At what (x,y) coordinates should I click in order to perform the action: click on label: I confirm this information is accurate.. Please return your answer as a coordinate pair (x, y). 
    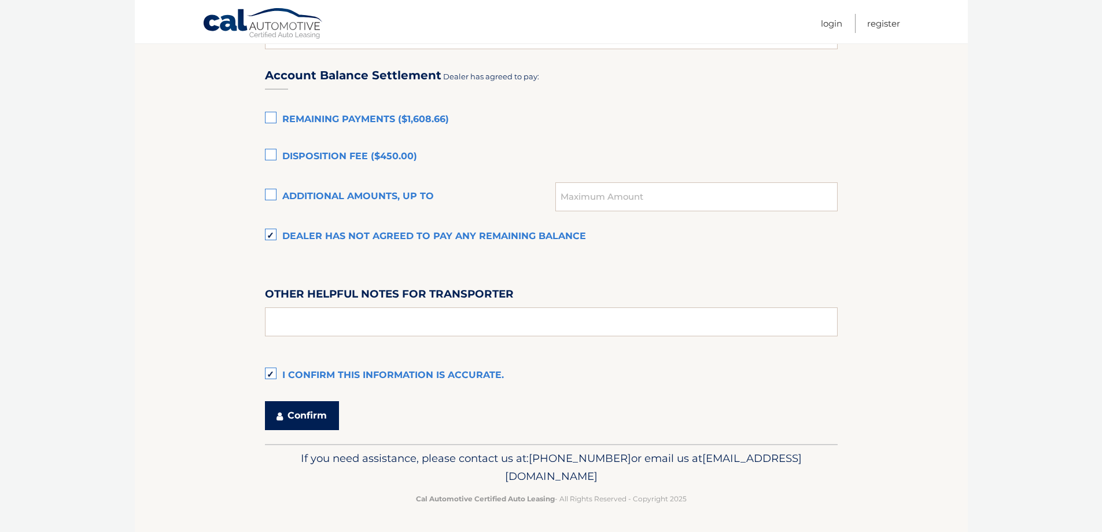
    Looking at the image, I should click on (551, 375).